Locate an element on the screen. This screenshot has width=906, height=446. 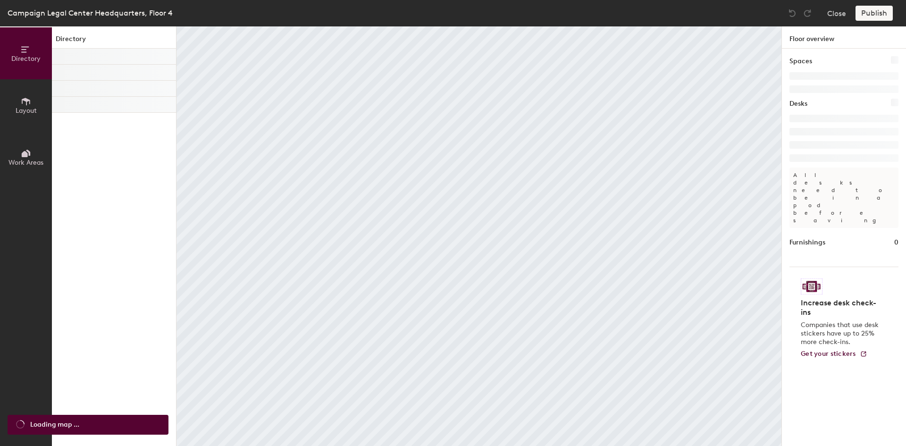
a: Get your stickers is located at coordinates (834, 354).